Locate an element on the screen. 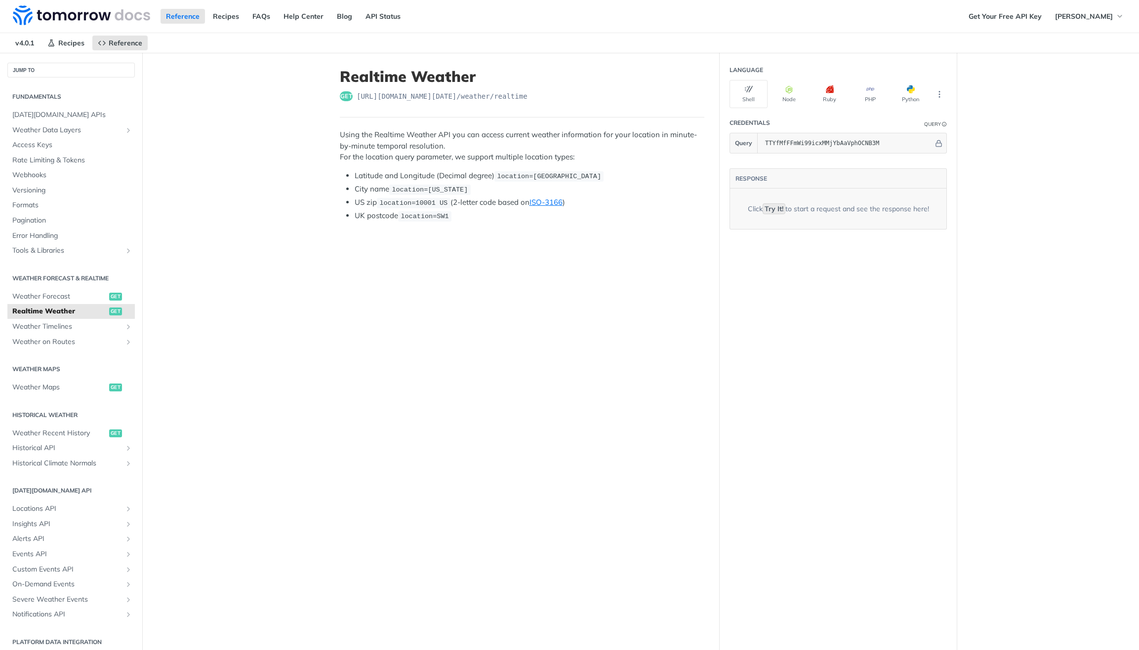 The image size is (1139, 650). button: Show subpages for Insights API is located at coordinates (128, 524).